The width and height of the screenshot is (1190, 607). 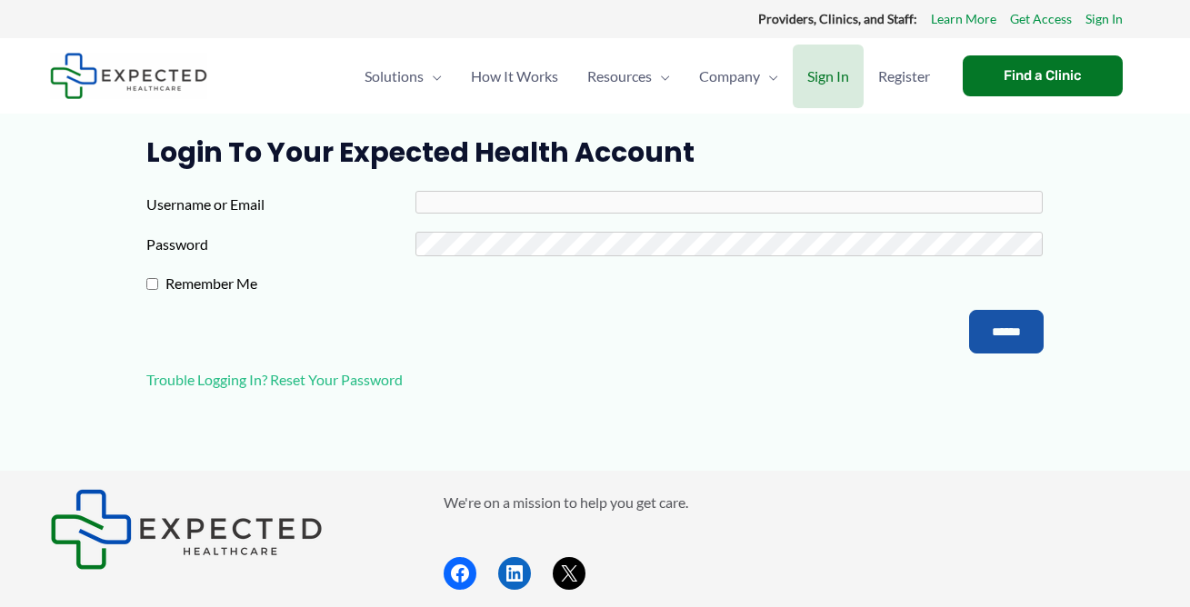 I want to click on nav: Primary Site Navigation, so click(x=647, y=76).